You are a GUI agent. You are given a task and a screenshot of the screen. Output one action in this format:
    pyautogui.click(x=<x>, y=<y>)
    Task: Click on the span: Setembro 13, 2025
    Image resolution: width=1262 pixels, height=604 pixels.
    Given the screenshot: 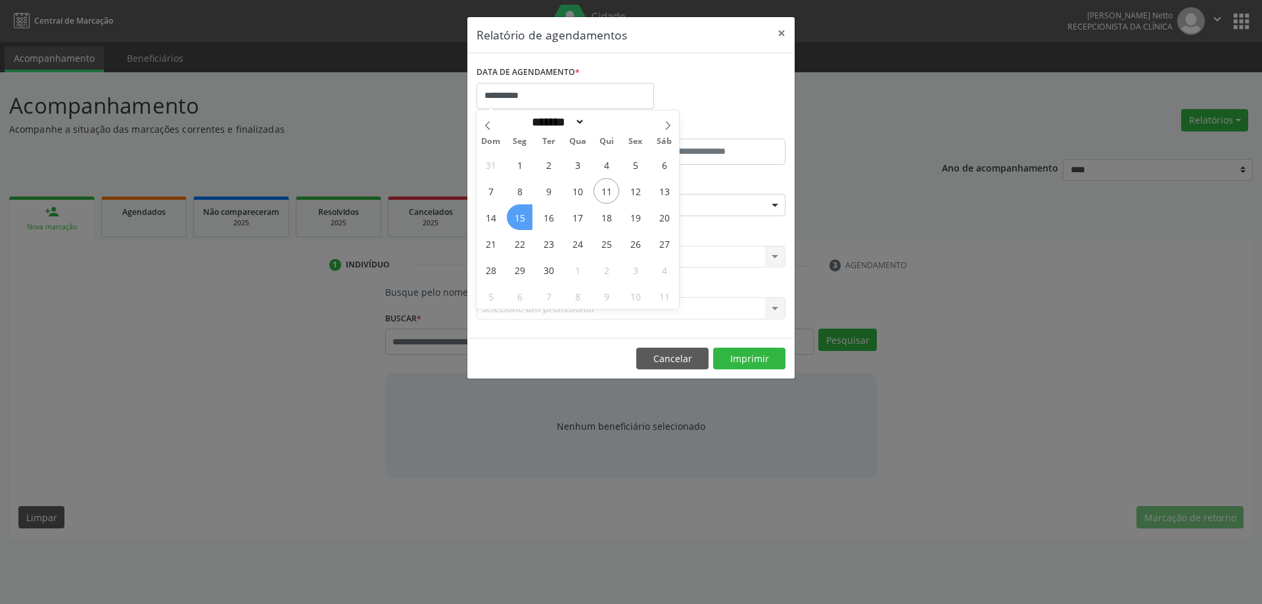 What is the action you would take?
    pyautogui.click(x=664, y=191)
    